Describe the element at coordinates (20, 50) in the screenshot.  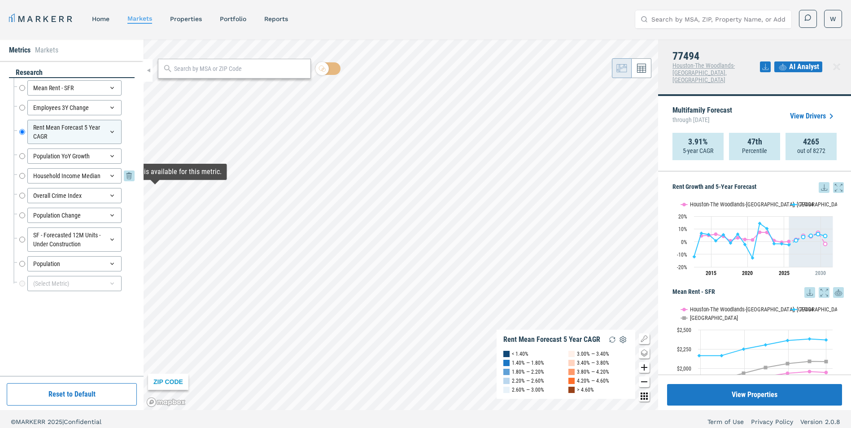
I see `li: Metrics` at that location.